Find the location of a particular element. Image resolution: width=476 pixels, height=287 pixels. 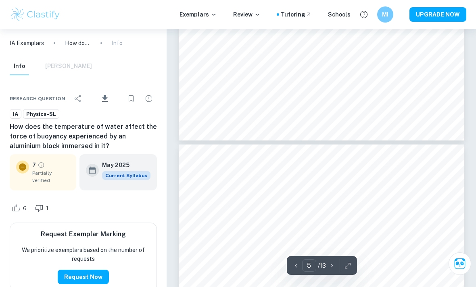

p: How does the temperature of water affect the force of buoyancy experienced by an aluminium block ... is located at coordinates (78, 43).